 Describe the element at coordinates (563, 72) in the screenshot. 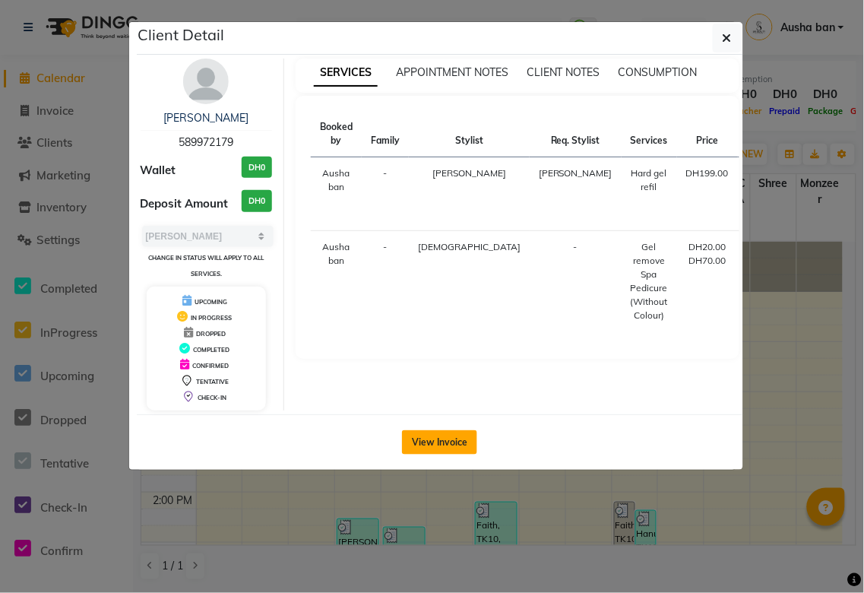

I see `span: CLIENT NOTES` at that location.